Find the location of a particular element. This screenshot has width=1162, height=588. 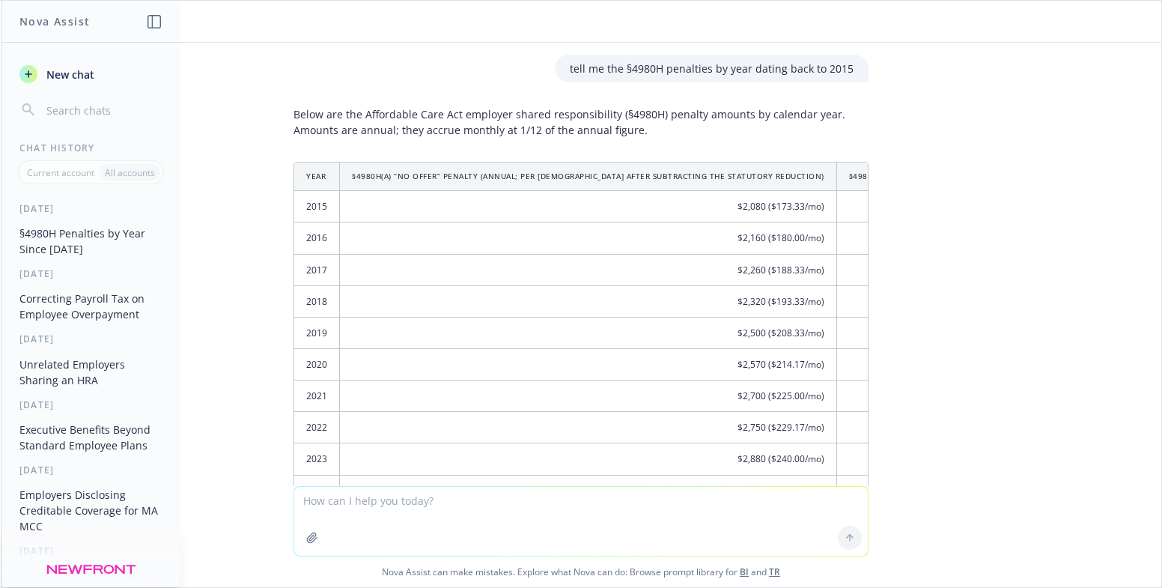

button: Employers Disclosing Creditable Coverage for MA MCC is located at coordinates (91, 510).